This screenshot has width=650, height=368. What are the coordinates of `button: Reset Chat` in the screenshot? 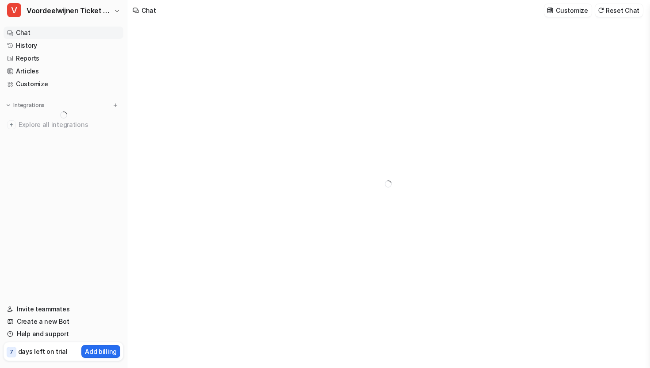 It's located at (619, 10).